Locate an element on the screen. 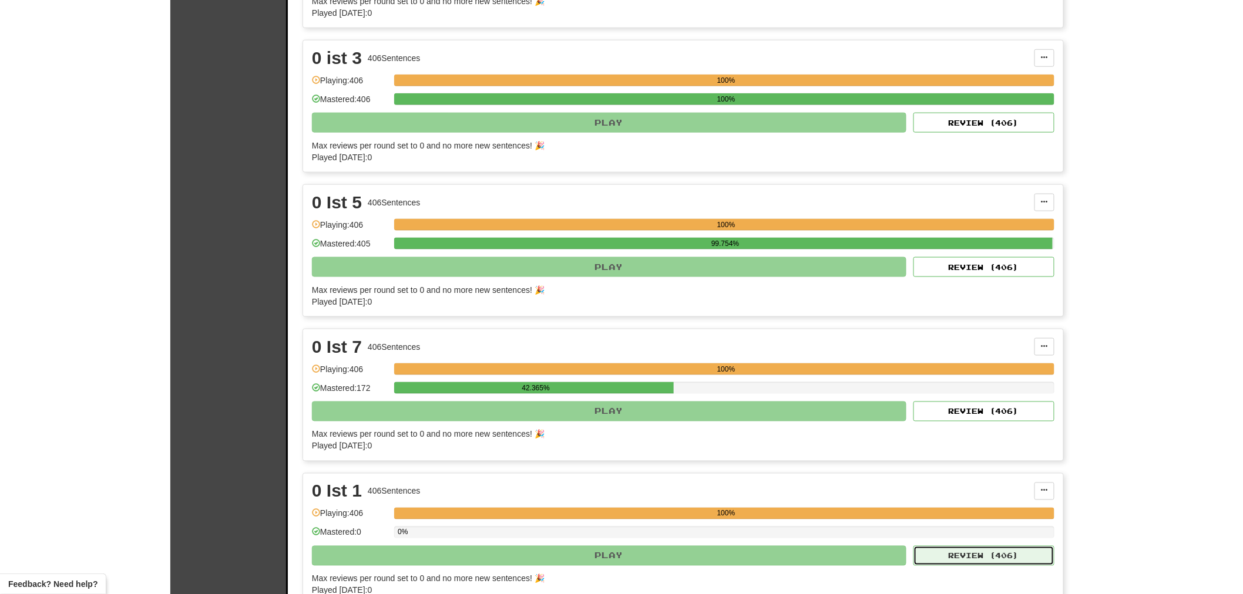 This screenshot has height=594, width=1243. div: Mastered: 406 is located at coordinates (350, 103).